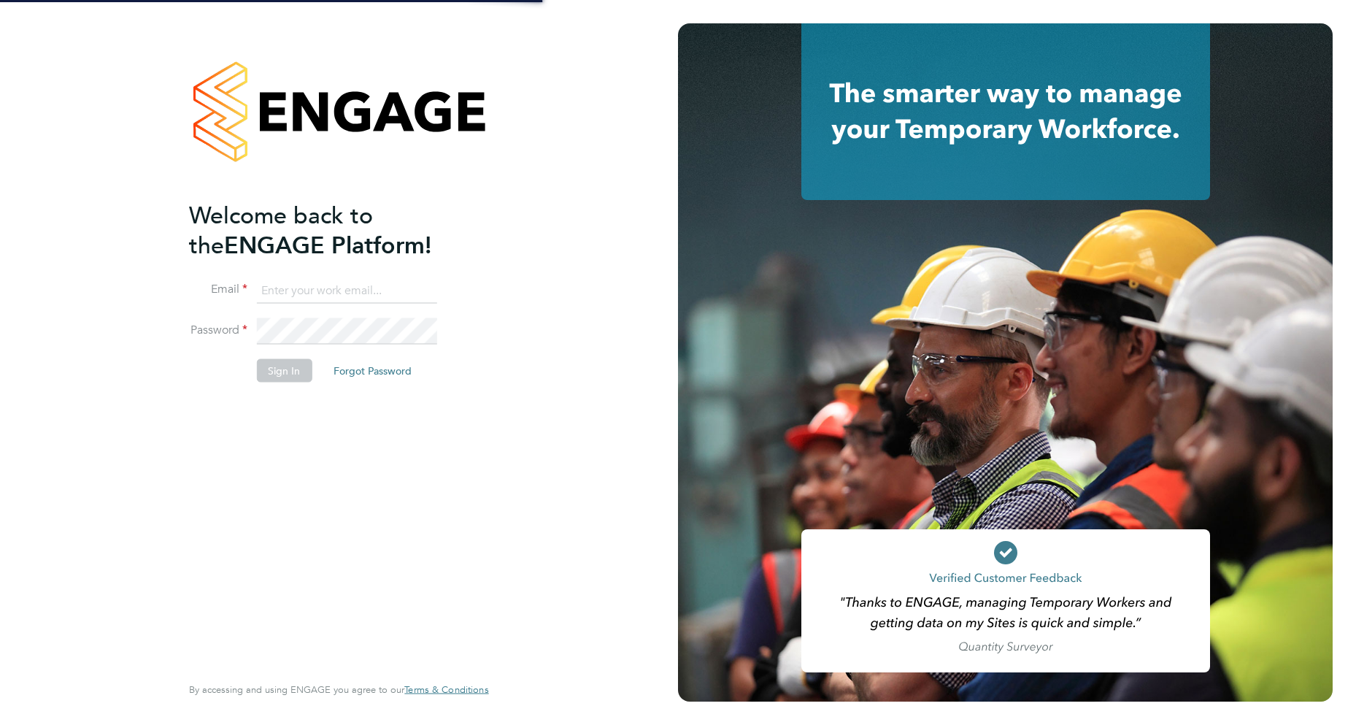 This screenshot has height=725, width=1356. I want to click on label: Password, so click(218, 330).